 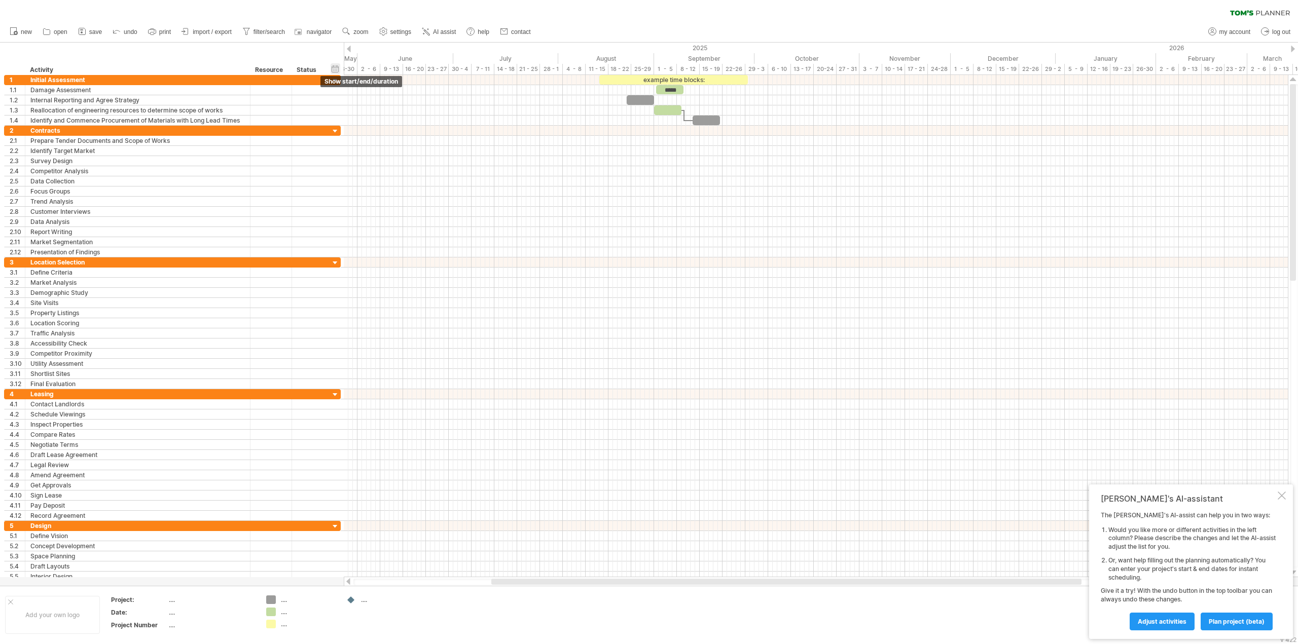 What do you see at coordinates (17, 262) in the screenshot?
I see `div: 3` at bounding box center [17, 262].